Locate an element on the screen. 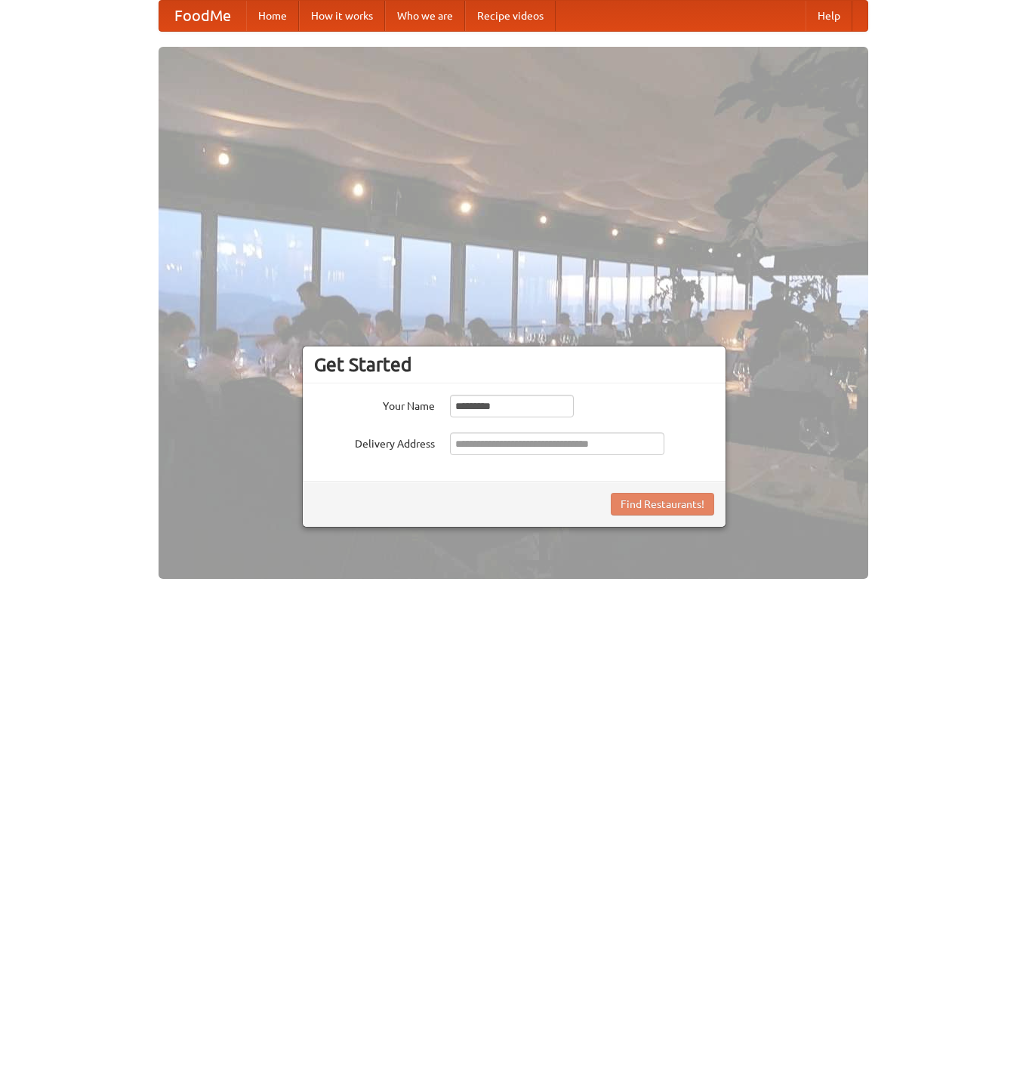  label: Your Name is located at coordinates (374, 404).